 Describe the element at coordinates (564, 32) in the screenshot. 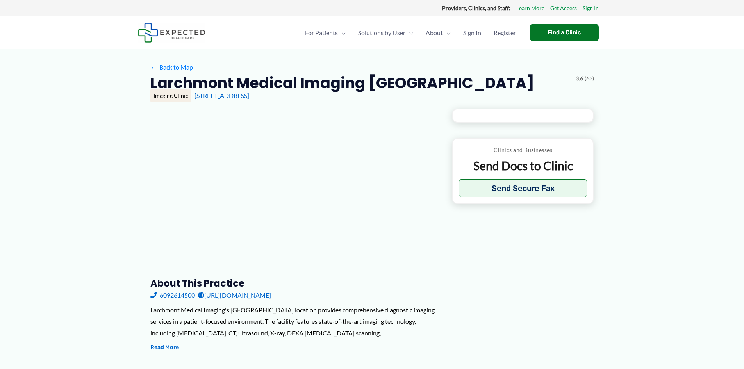

I see `div: Find a Clinic` at that location.